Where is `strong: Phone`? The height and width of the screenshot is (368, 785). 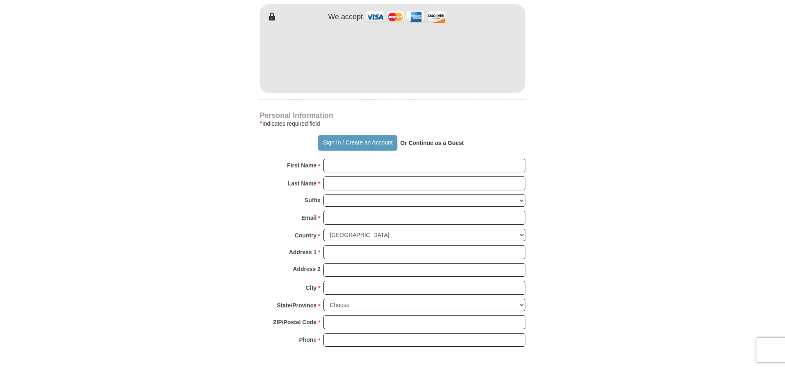 strong: Phone is located at coordinates (308, 339).